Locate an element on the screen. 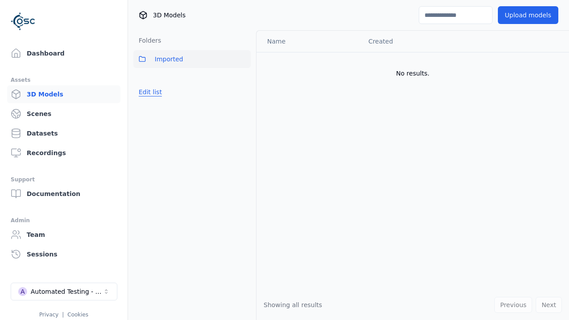 This screenshot has width=569, height=320. th: Name is located at coordinates (309, 41).